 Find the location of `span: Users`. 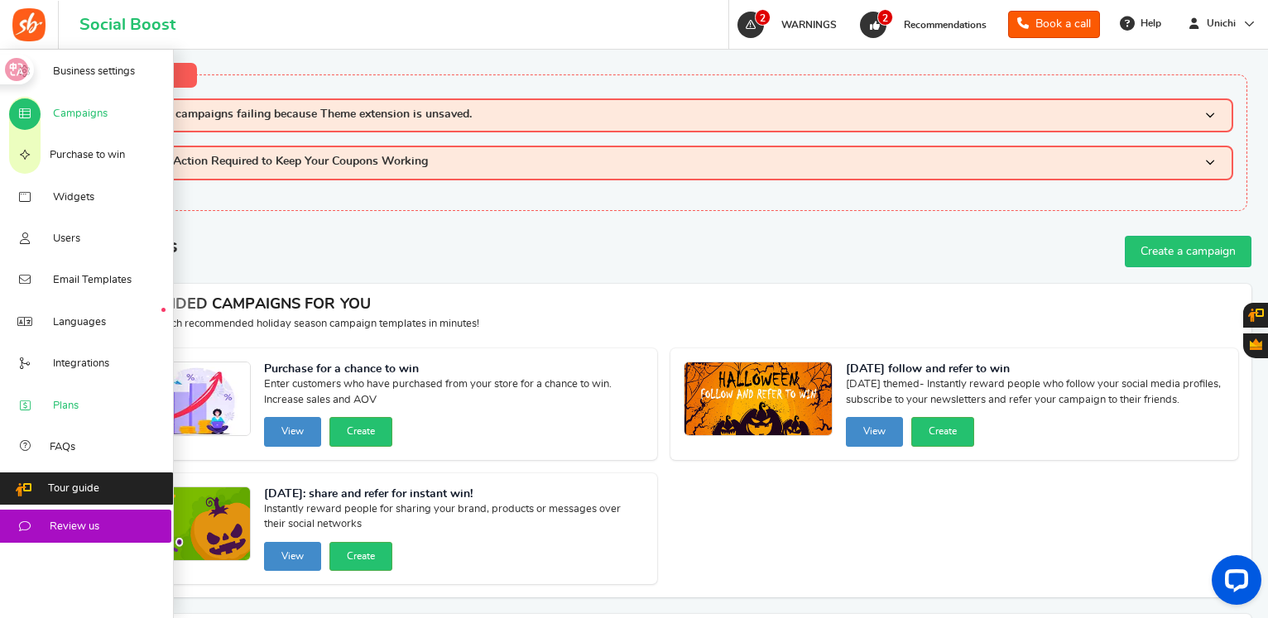

span: Users is located at coordinates (66, 239).